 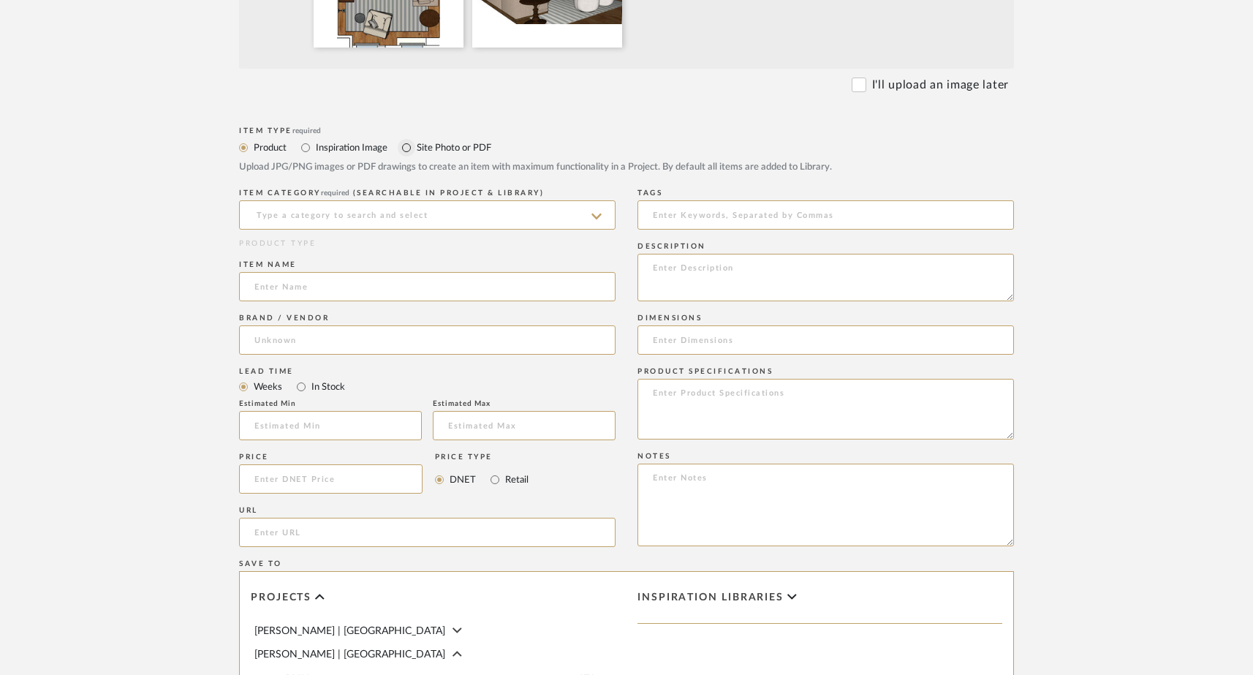 What do you see at coordinates (626, 564) in the screenshot?
I see `div: Save To` at bounding box center [626, 564].